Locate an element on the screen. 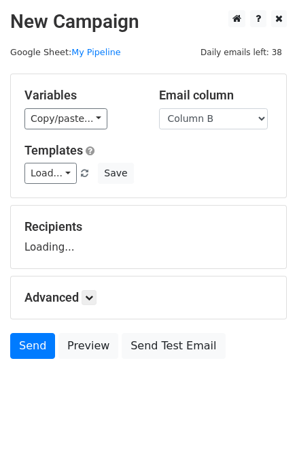  small: Google Sheet: is located at coordinates (65, 52).